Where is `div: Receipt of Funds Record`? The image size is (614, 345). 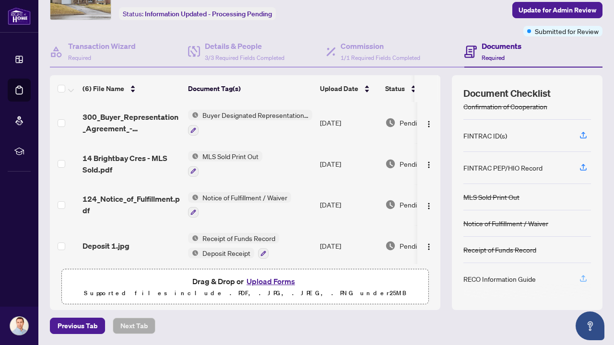
div: Receipt of Funds Record is located at coordinates (500, 250).